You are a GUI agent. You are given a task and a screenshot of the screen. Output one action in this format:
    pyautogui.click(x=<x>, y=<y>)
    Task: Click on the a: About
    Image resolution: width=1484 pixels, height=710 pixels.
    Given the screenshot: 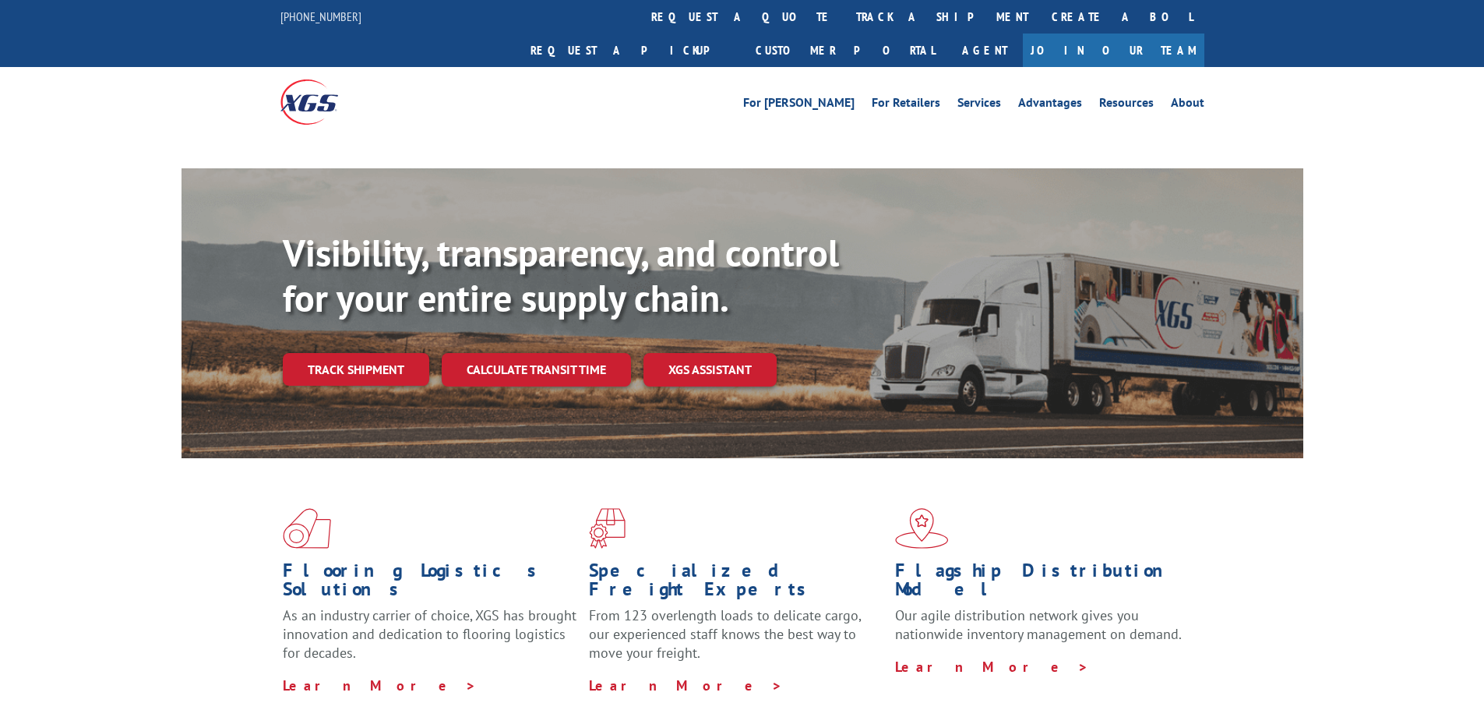 What is the action you would take?
    pyautogui.click(x=1187, y=105)
    